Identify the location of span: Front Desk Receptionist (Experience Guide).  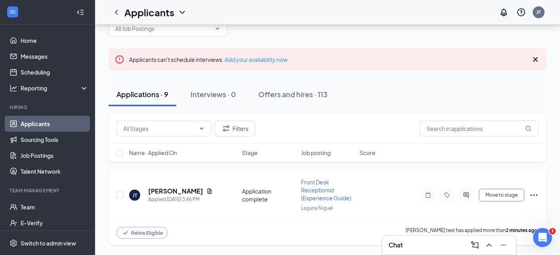
(326, 190).